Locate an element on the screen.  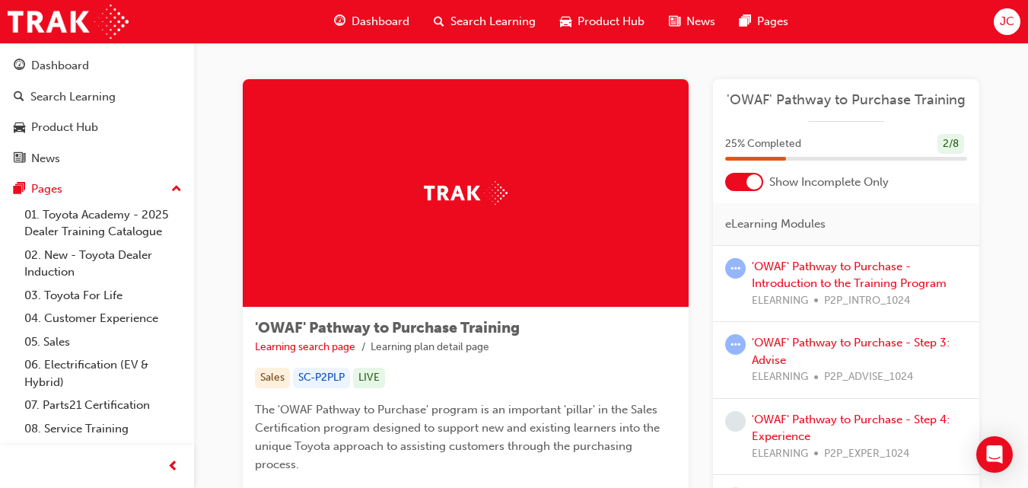
a: 'OWAF' Pathway to Purchase - Introduction to the Training Program is located at coordinates (849, 275).